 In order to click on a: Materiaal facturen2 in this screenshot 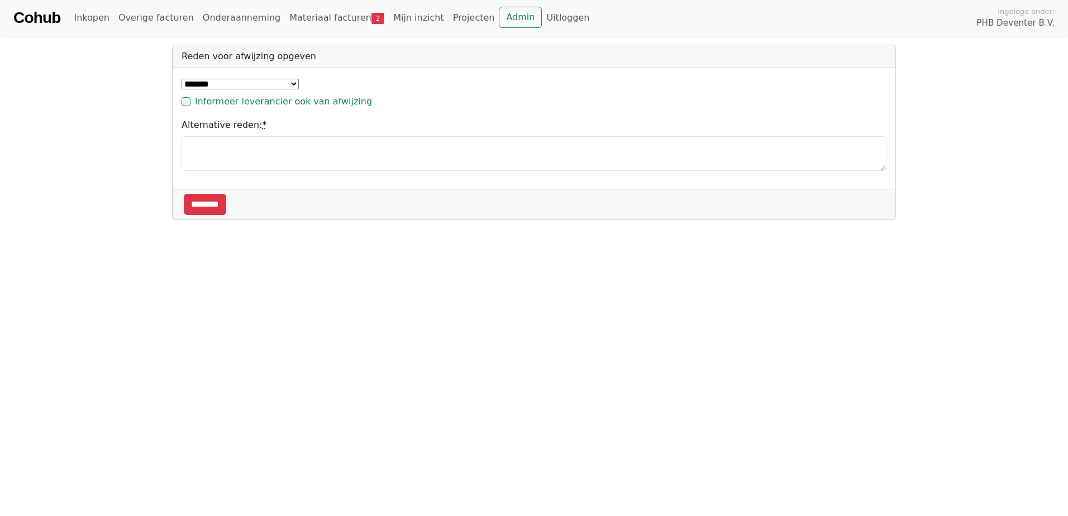, I will do `click(337, 18)`.